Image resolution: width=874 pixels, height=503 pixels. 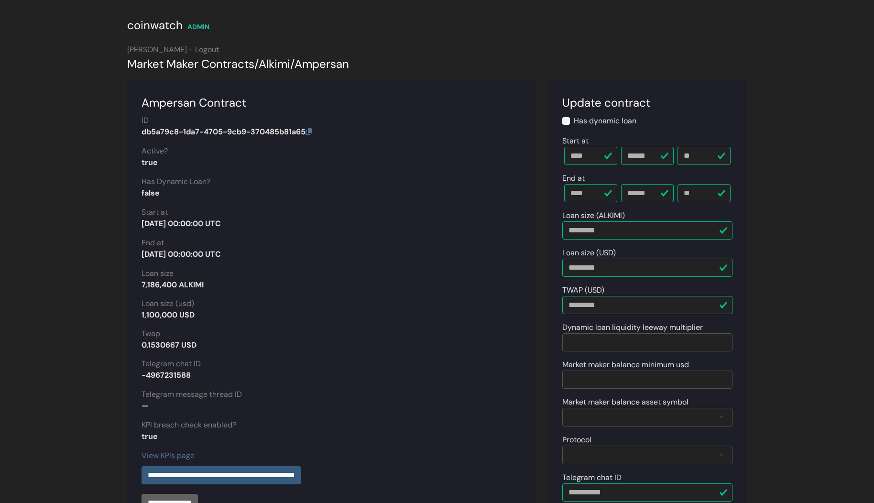 I want to click on label: Has Dynamic Loan?, so click(x=176, y=182).